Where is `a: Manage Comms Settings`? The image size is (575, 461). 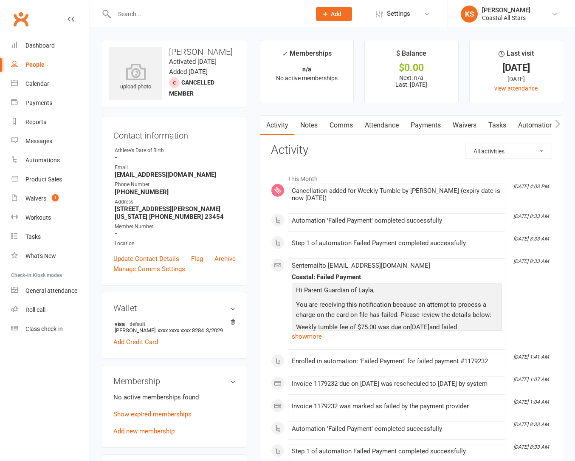
a: Manage Comms Settings is located at coordinates (149, 269).